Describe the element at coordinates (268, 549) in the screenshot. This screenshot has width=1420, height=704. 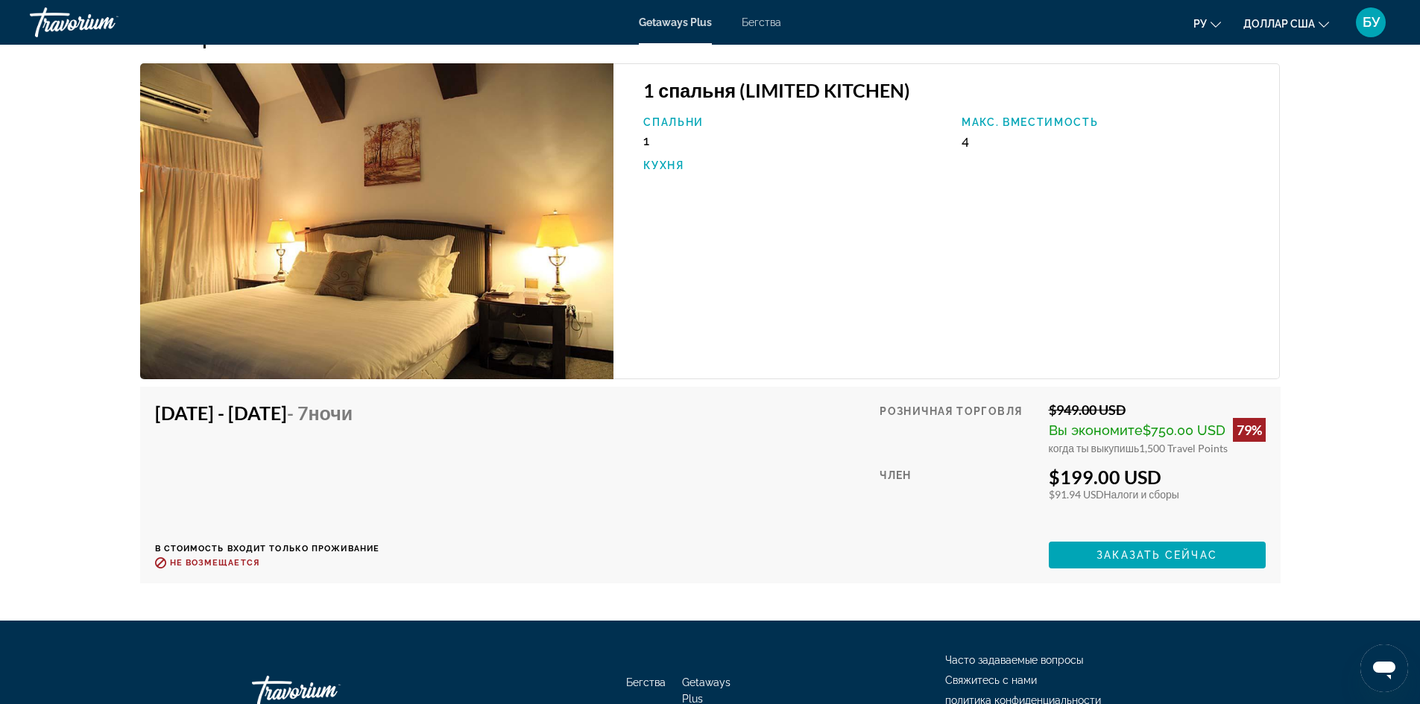
I see `p: В стоимость входит только проживание` at that location.